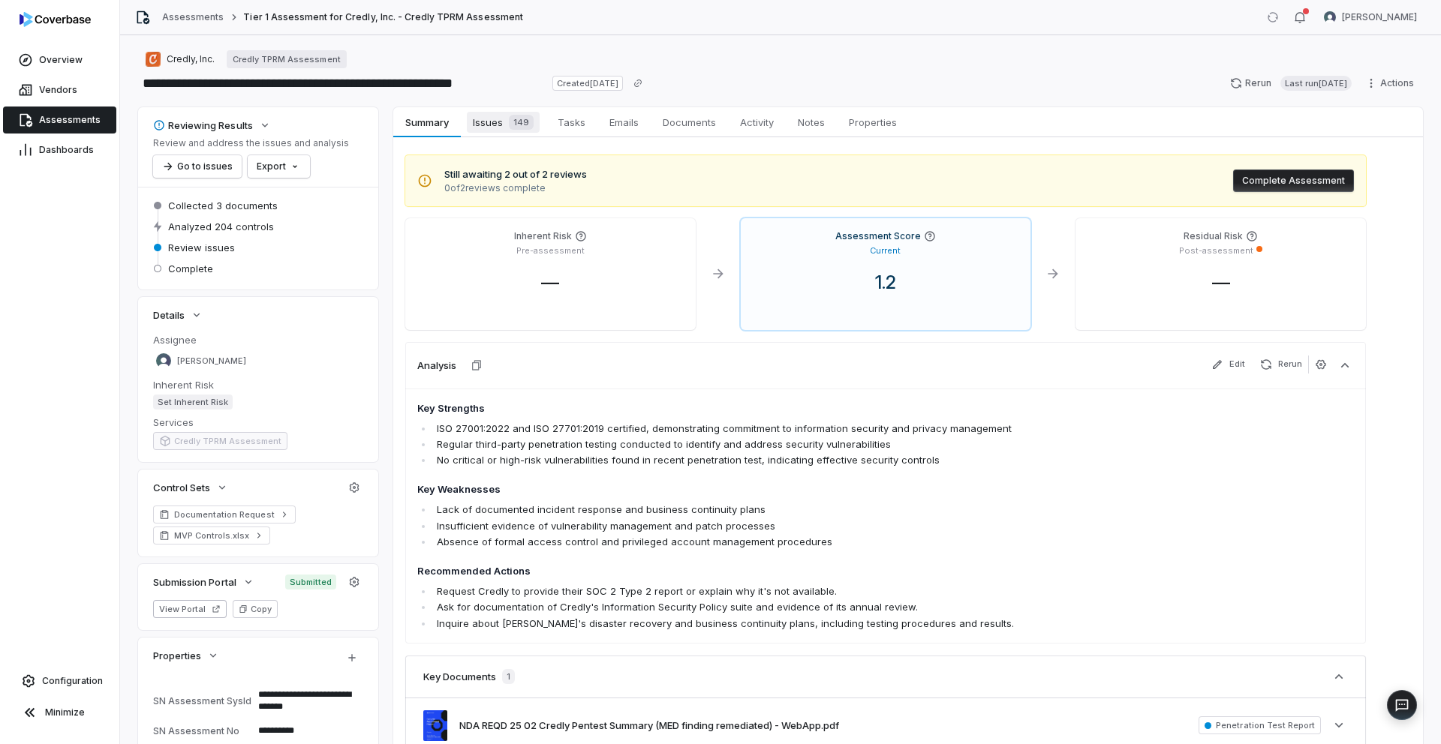 This screenshot has width=1441, height=744. I want to click on span: Control Sets, so click(182, 488).